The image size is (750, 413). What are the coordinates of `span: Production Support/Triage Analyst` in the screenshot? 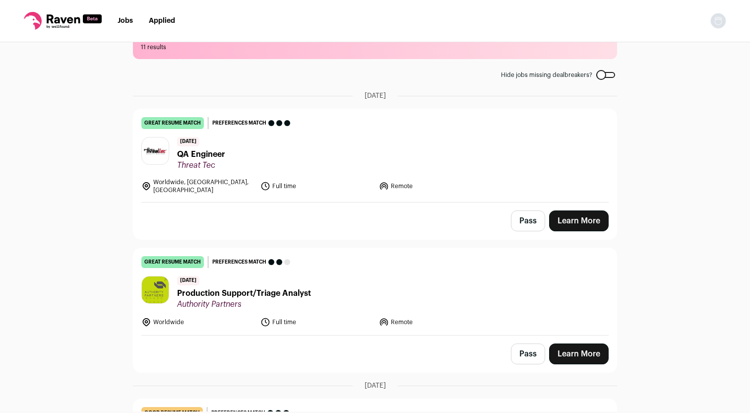 It's located at (244, 293).